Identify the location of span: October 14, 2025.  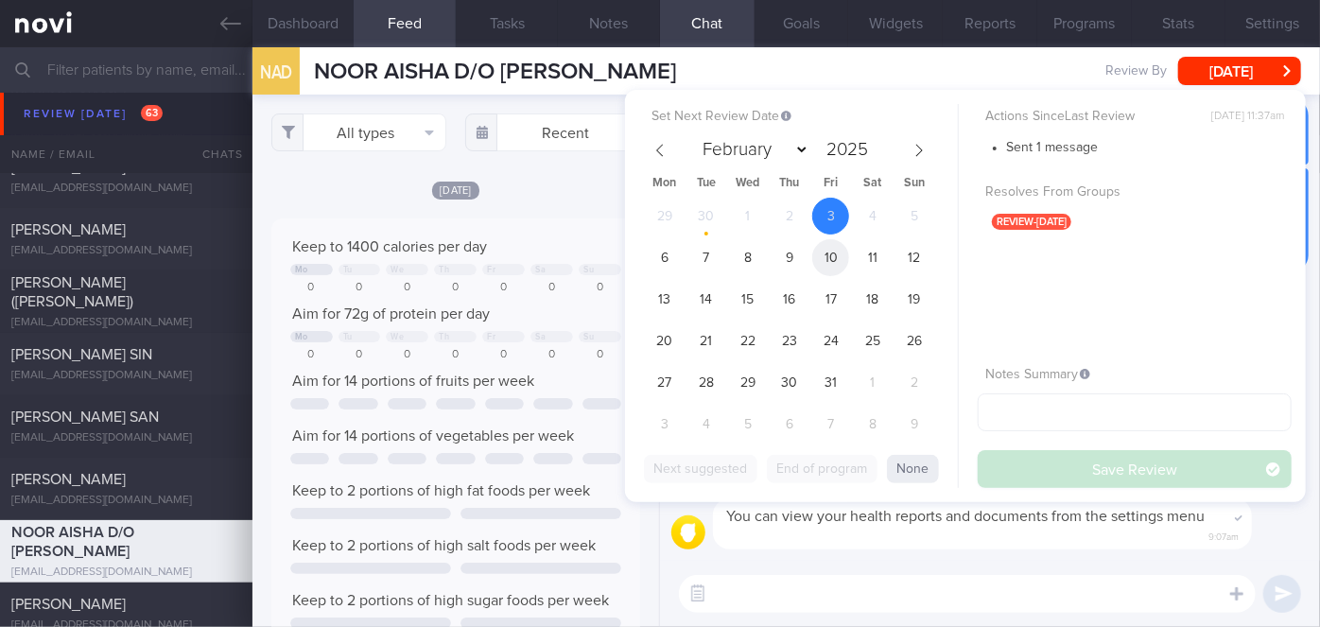
(705, 299).